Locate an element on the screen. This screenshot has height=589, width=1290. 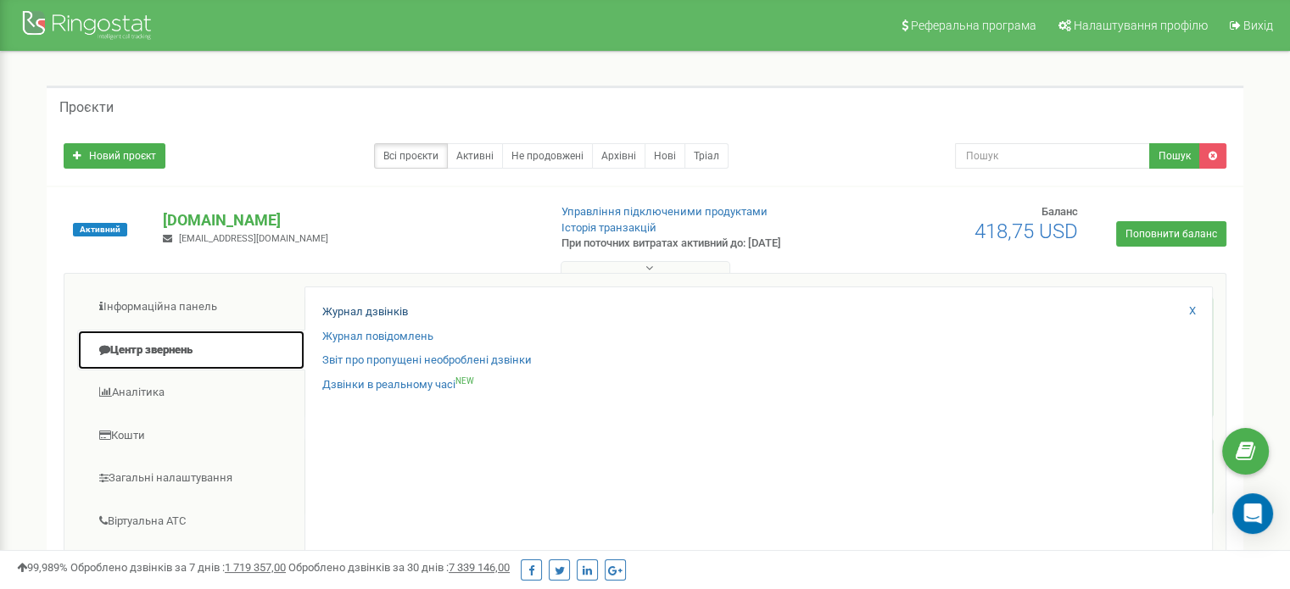
a: Дзвінки в реальному часіNEW is located at coordinates (398, 385).